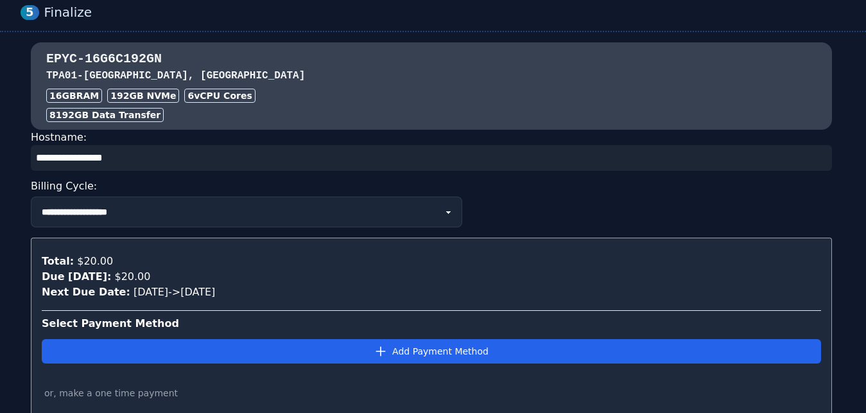  I want to click on div: 6 vCPU Cores, so click(220, 96).